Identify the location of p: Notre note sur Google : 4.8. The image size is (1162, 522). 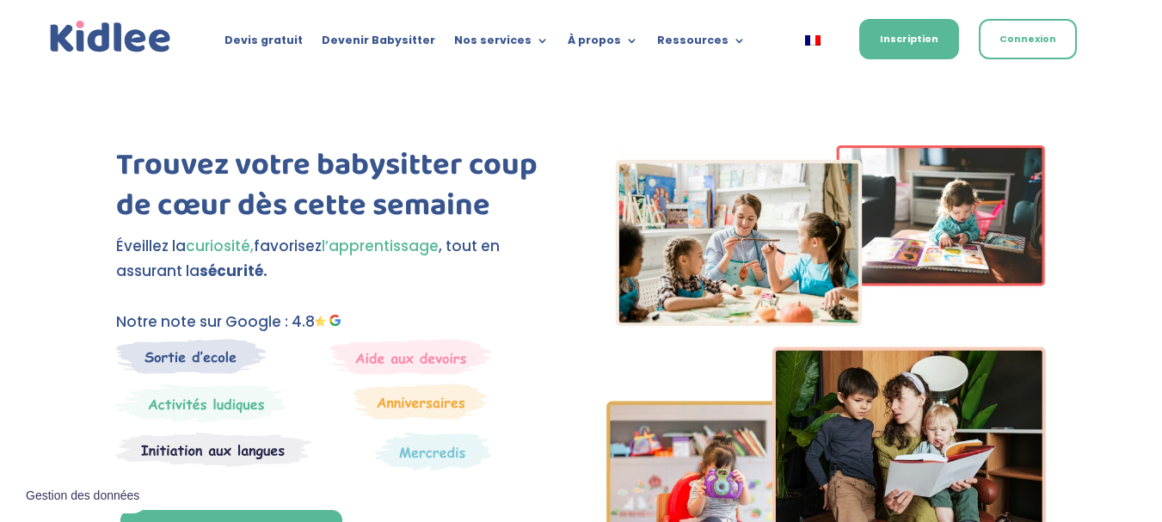
(335, 322).